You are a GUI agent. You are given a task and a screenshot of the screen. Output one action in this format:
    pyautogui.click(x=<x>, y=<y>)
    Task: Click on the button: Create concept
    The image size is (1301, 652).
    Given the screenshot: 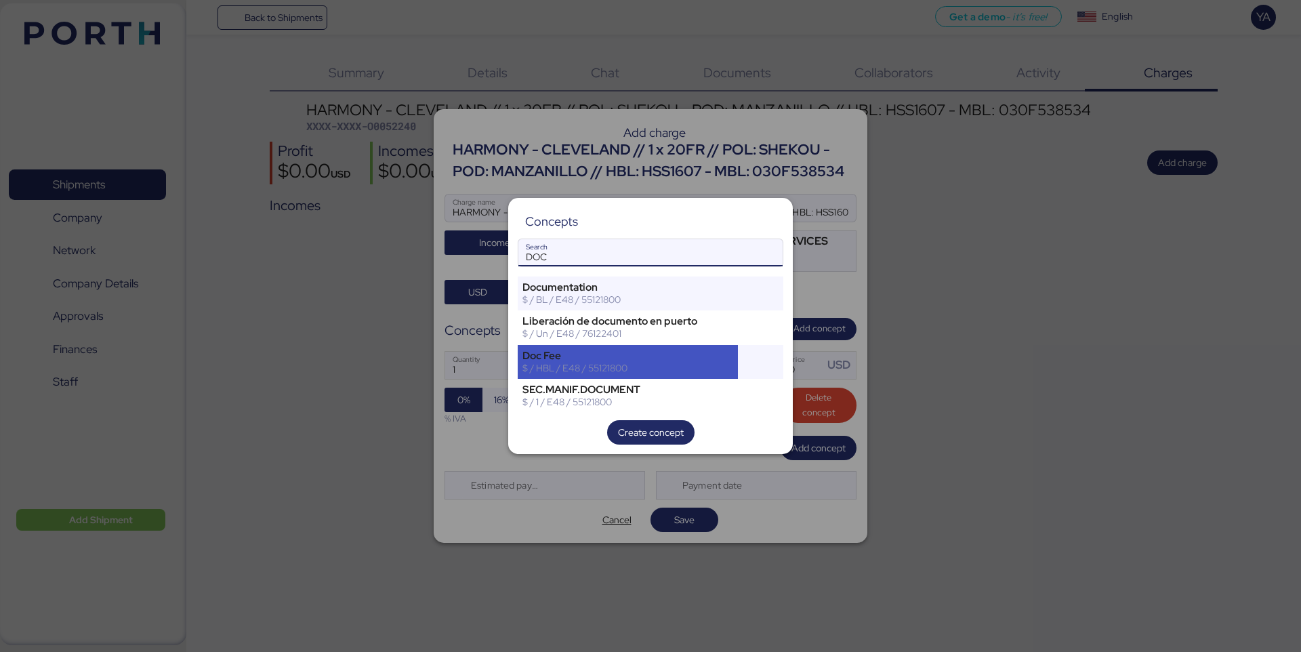 What is the action you would take?
    pyautogui.click(x=650, y=432)
    